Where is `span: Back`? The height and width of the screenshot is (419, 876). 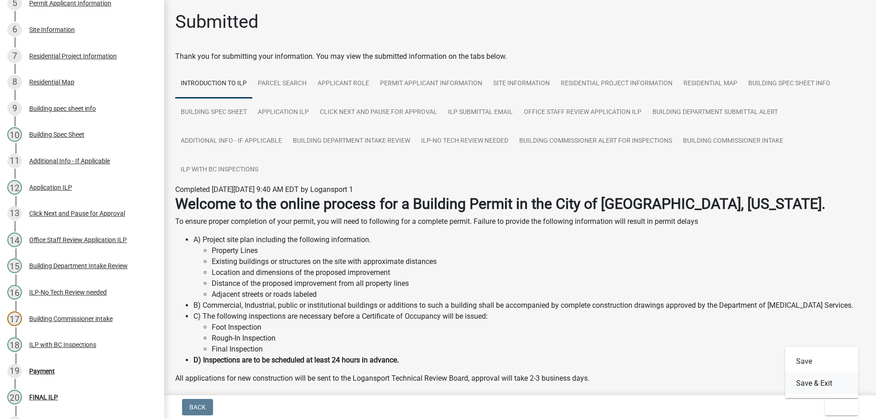 span: Back is located at coordinates (198, 407).